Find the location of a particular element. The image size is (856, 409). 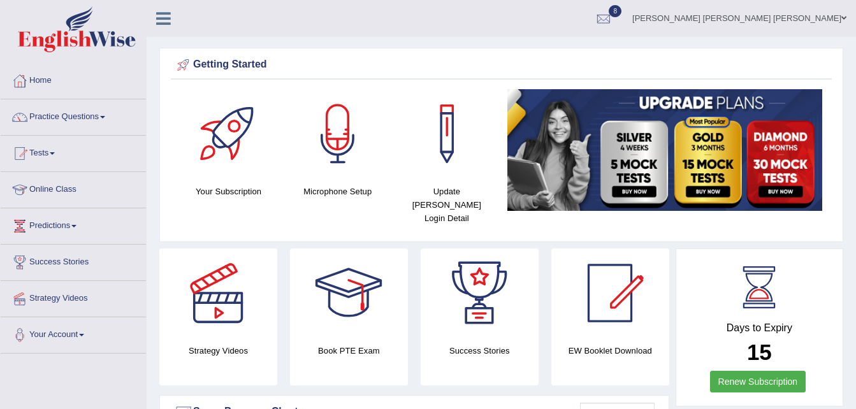

a: Online Class is located at coordinates (73, 188).